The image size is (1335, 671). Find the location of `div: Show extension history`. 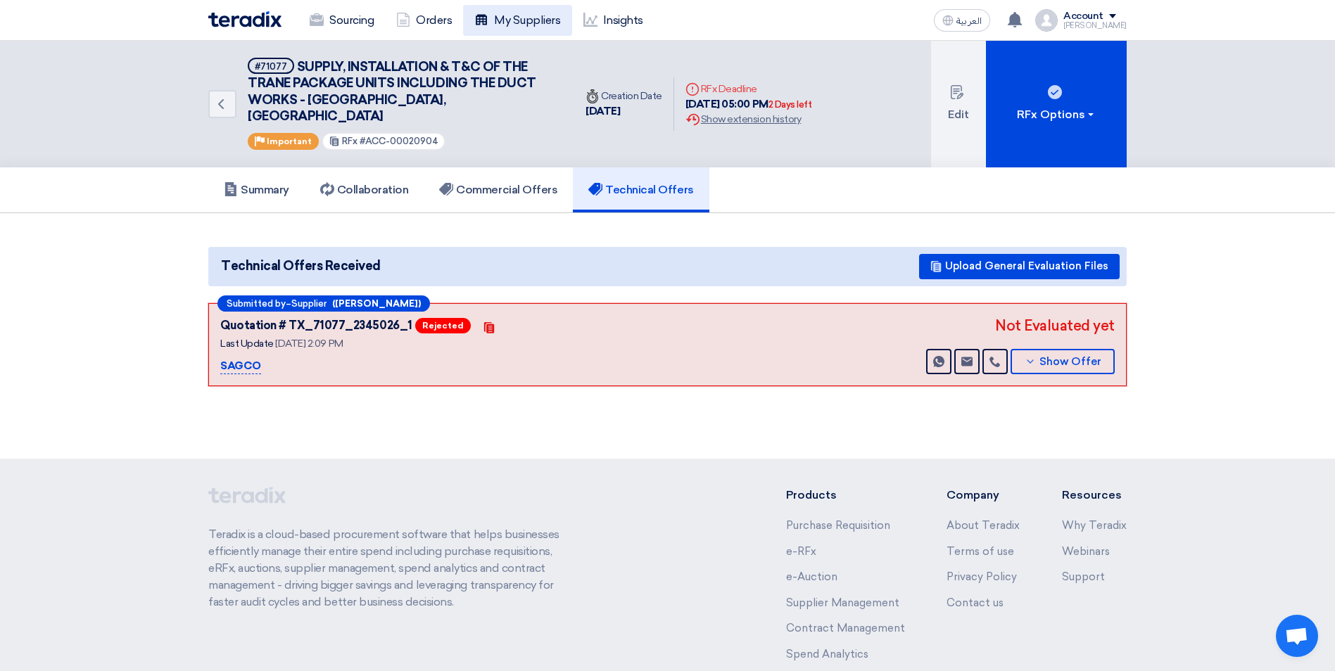

div: Show extension history is located at coordinates (749, 119).